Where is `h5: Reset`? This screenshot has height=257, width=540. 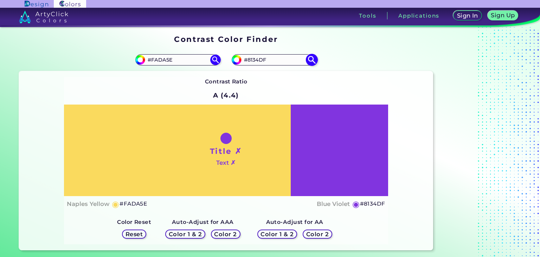 h5: Reset is located at coordinates (134, 234).